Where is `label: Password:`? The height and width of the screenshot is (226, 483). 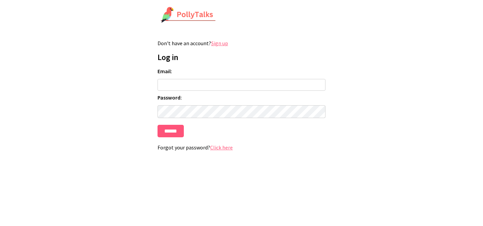 label: Password: is located at coordinates (242, 98).